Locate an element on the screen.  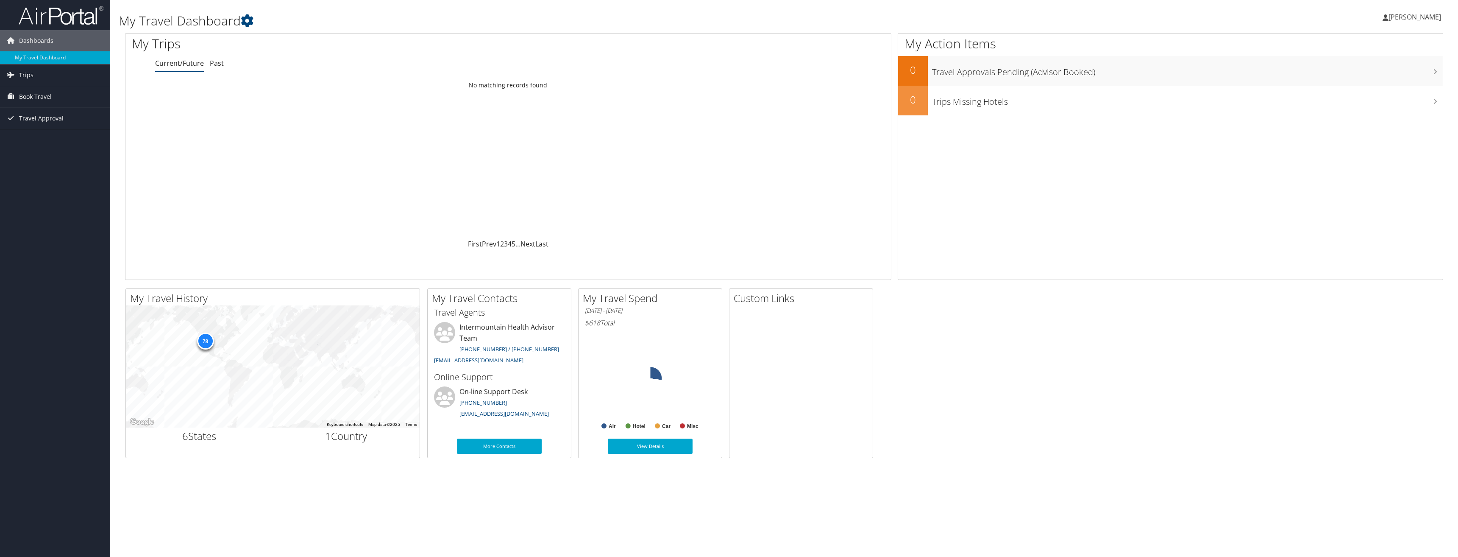
a: Prev is located at coordinates (489, 244).